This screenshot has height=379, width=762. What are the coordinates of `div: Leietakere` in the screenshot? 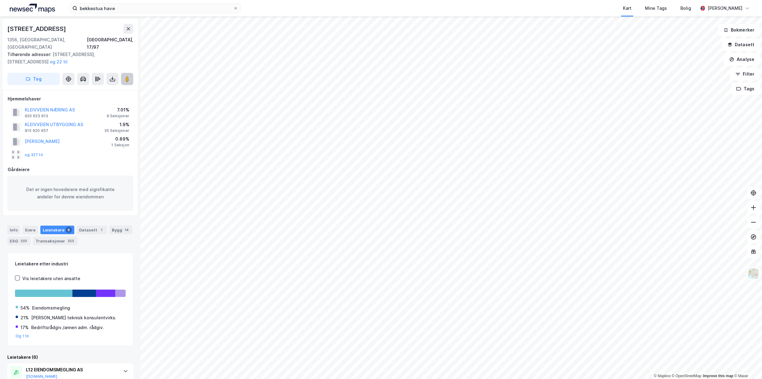 It's located at (57, 230).